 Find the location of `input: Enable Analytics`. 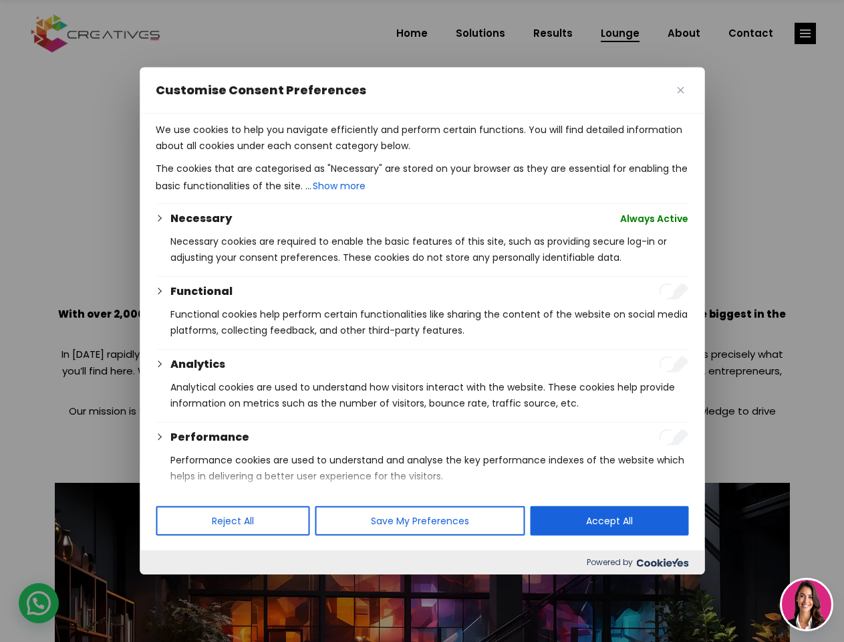

input: Enable Analytics is located at coordinates (674, 364).